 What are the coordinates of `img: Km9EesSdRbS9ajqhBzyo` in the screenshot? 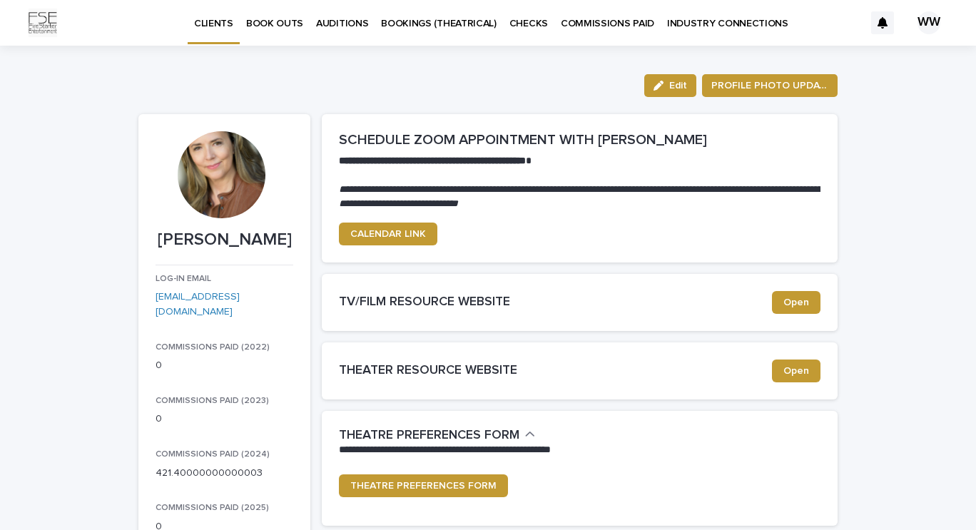 It's located at (43, 23).